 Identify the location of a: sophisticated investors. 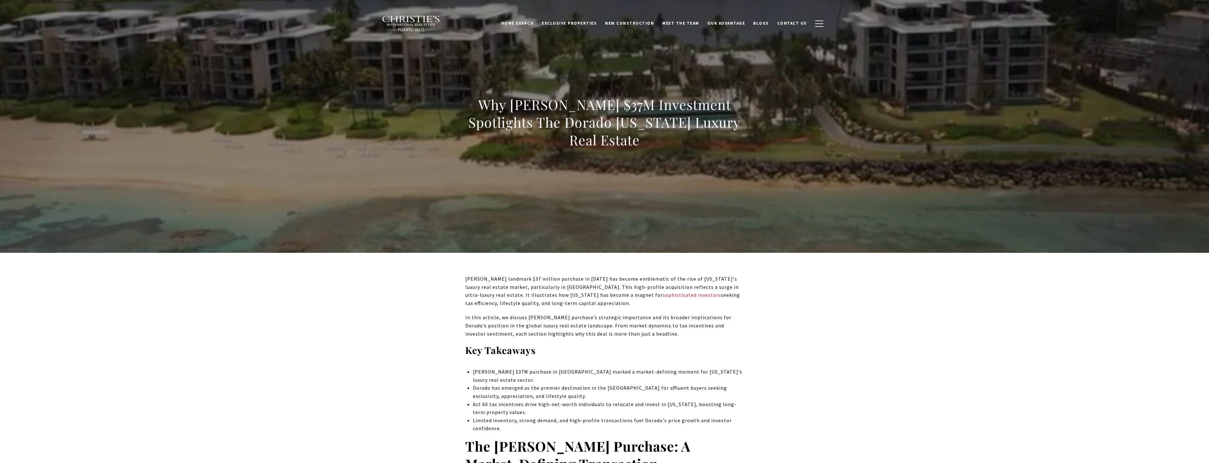
(692, 295).